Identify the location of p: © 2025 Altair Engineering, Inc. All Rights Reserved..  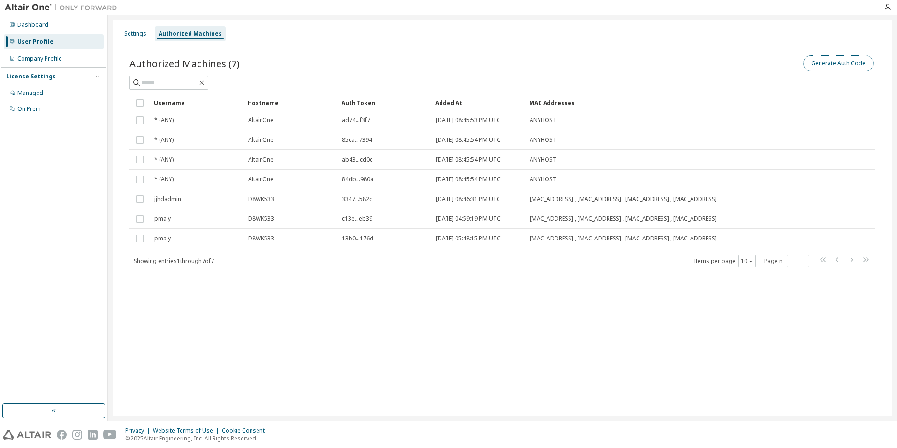
(198, 438).